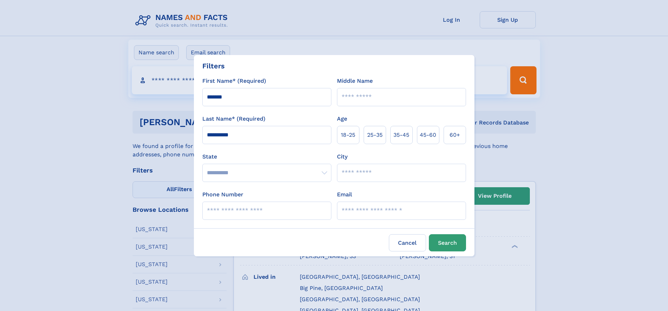  Describe the element at coordinates (348, 135) in the screenshot. I see `span: 18‑25` at that location.